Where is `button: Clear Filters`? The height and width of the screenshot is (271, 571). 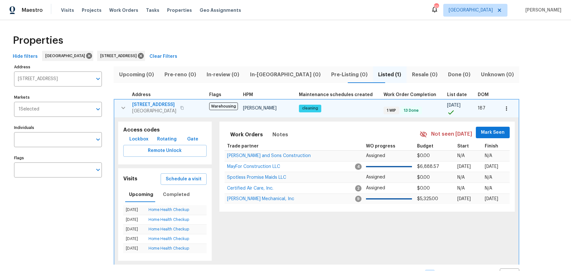
button: Clear Filters is located at coordinates (163, 56).